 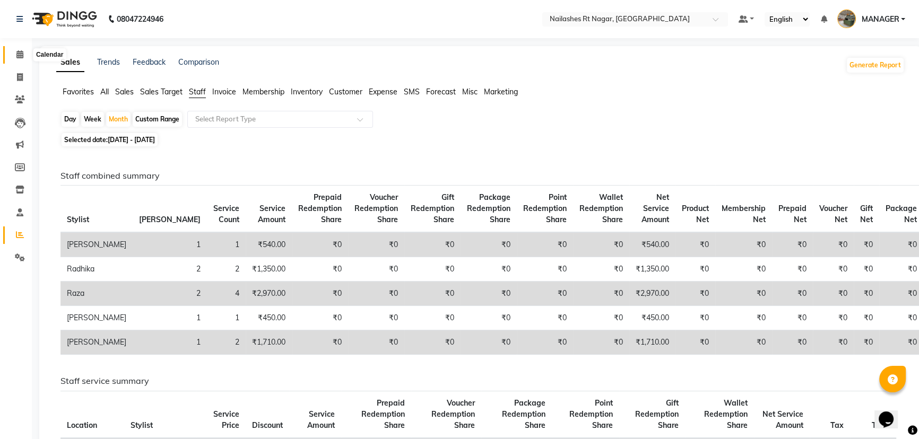 I want to click on span: Membership, so click(x=263, y=92).